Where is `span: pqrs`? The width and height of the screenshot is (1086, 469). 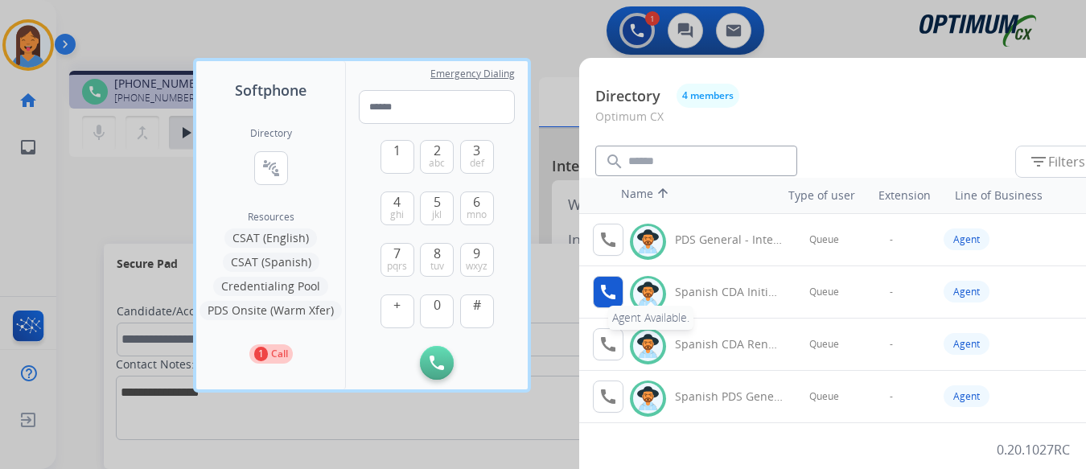 span: pqrs is located at coordinates (396, 266).